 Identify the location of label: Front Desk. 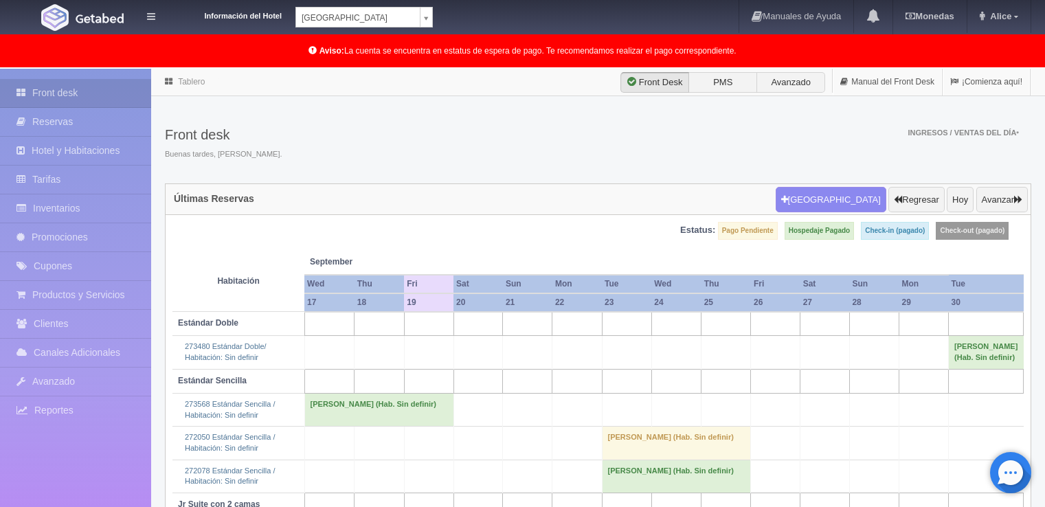
(655, 82).